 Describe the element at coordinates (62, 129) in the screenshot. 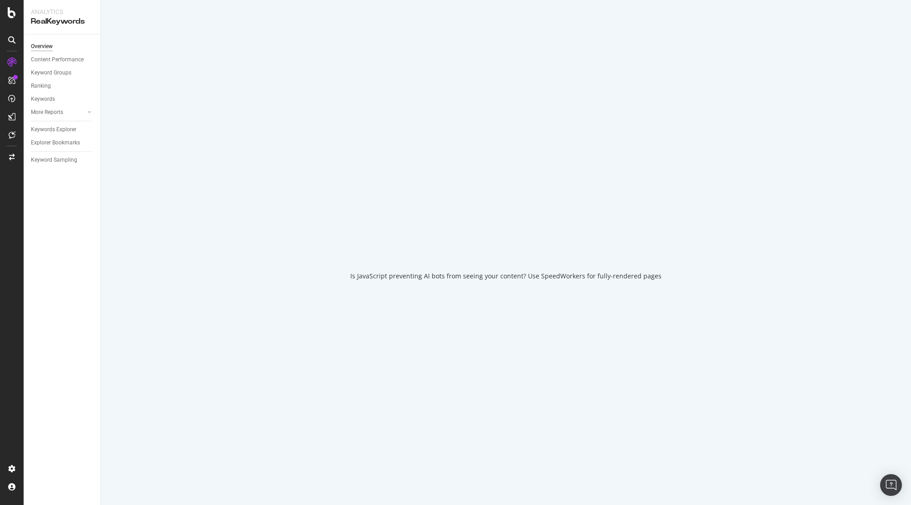

I see `a: Keywords Explorer` at that location.